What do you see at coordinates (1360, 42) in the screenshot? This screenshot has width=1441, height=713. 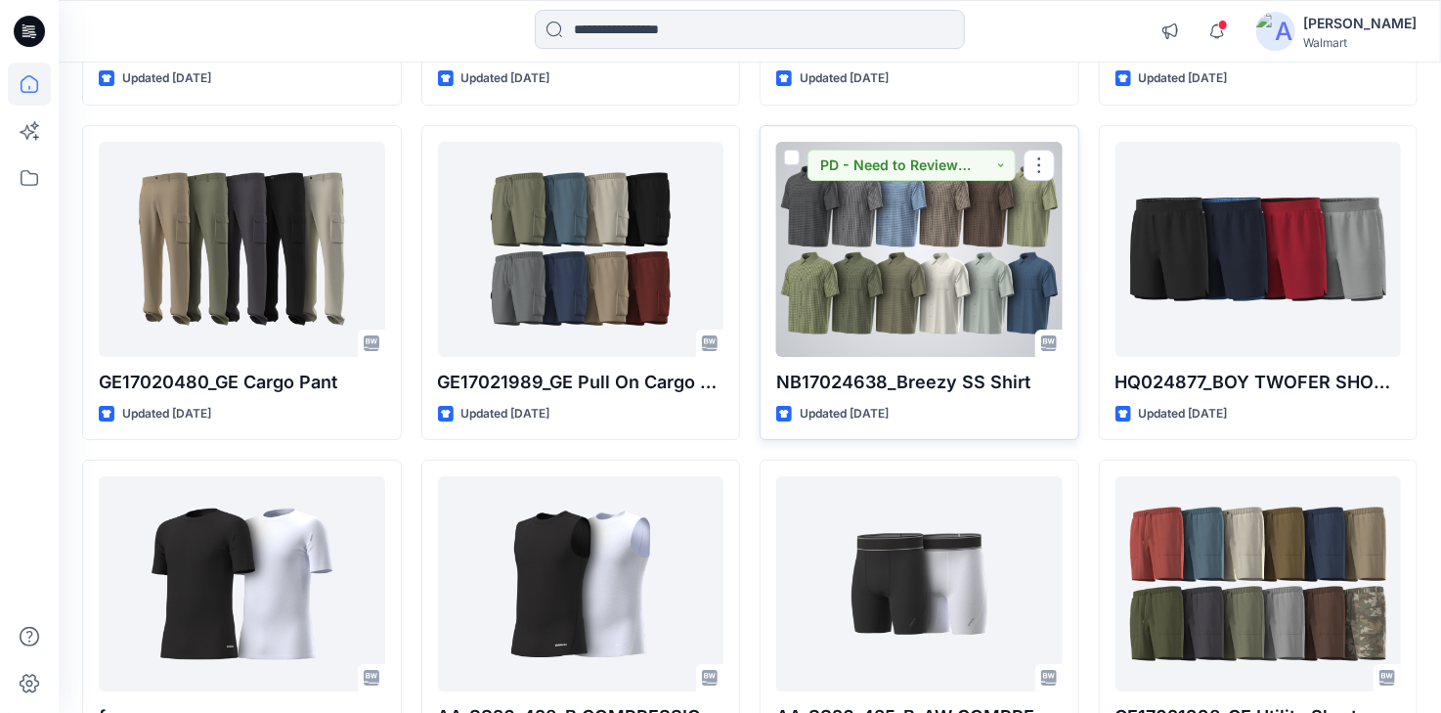 I see `div: Walmart` at bounding box center [1360, 42].